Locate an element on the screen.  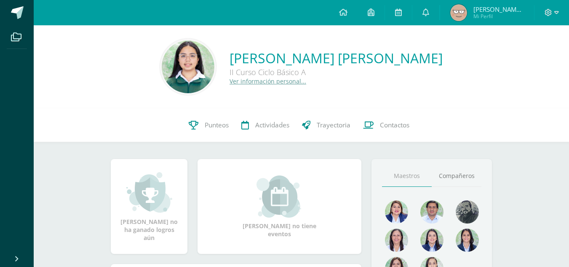
span: Trayectoria is located at coordinates (334, 125).